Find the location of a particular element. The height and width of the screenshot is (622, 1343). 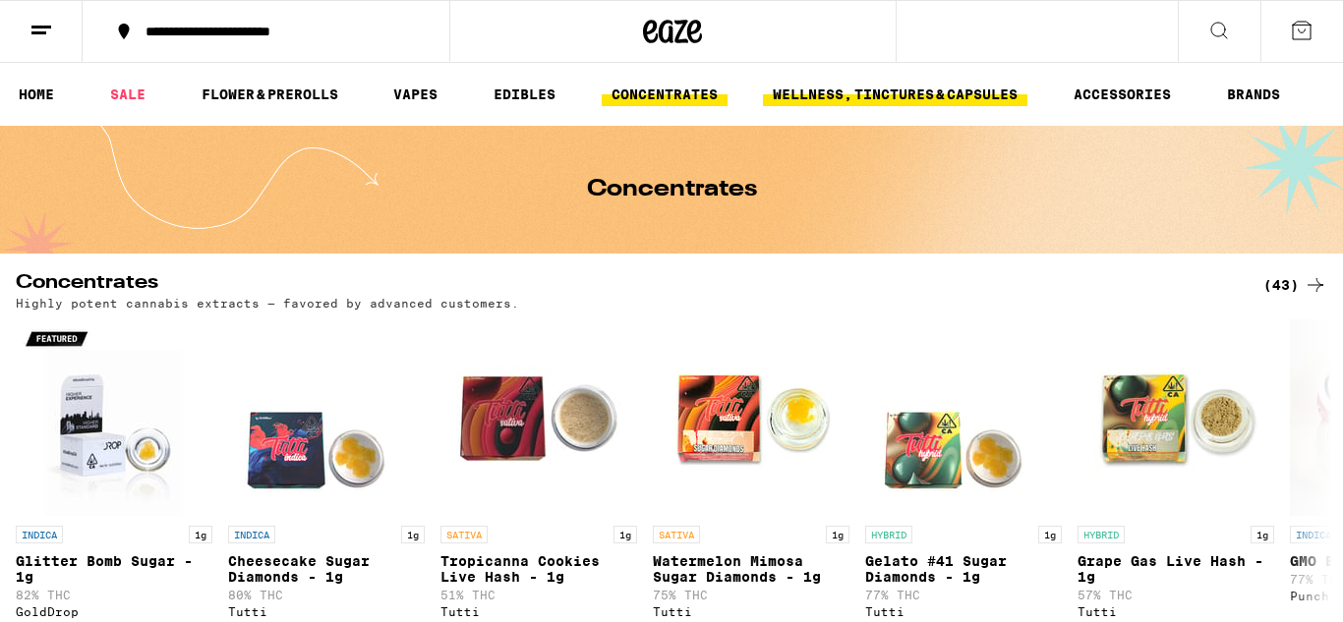

p: Grape Gas Live Hash - 1g is located at coordinates (1175, 569).